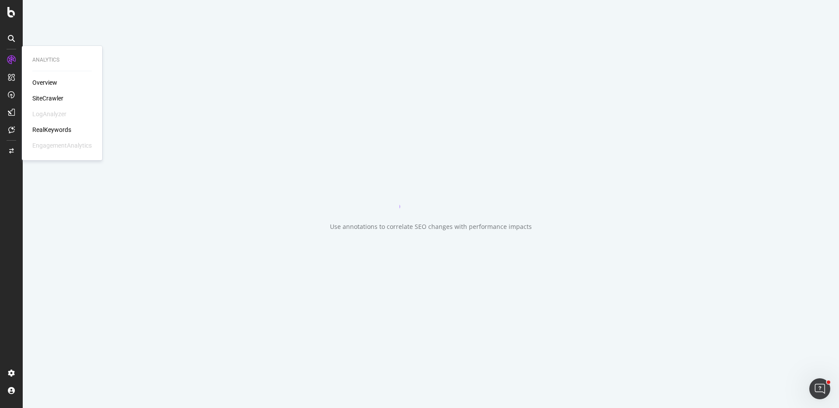 This screenshot has width=839, height=408. I want to click on a: EngagementAnalytics, so click(62, 146).